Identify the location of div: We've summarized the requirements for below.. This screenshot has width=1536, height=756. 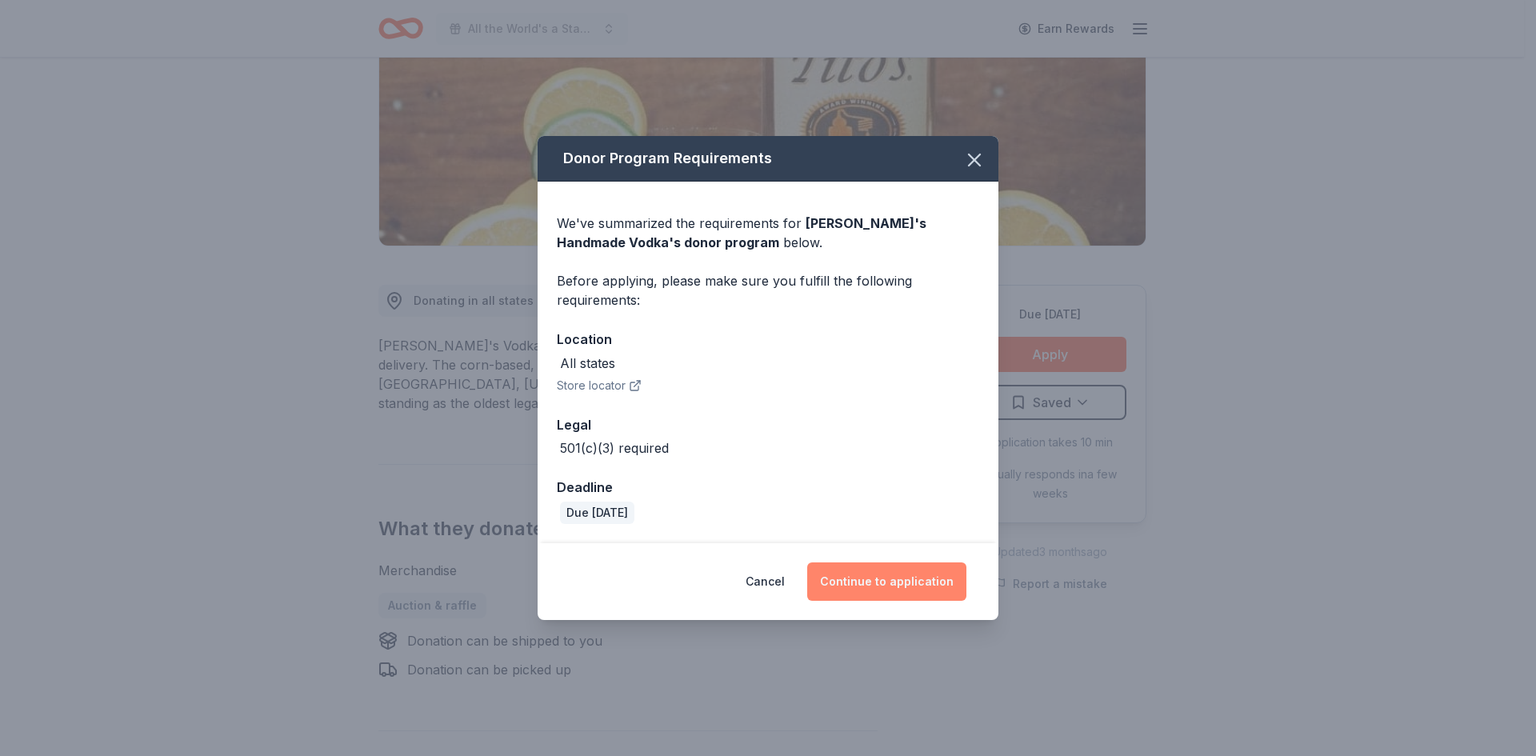
(768, 233).